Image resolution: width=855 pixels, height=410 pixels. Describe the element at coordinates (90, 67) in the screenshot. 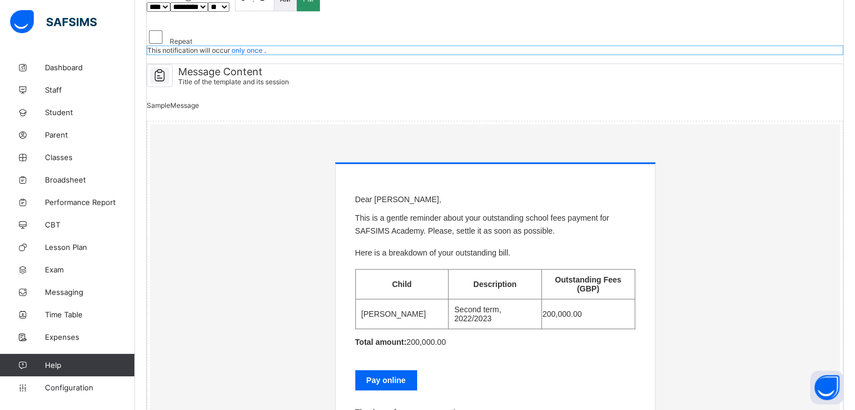

I see `span: Dashboard` at that location.